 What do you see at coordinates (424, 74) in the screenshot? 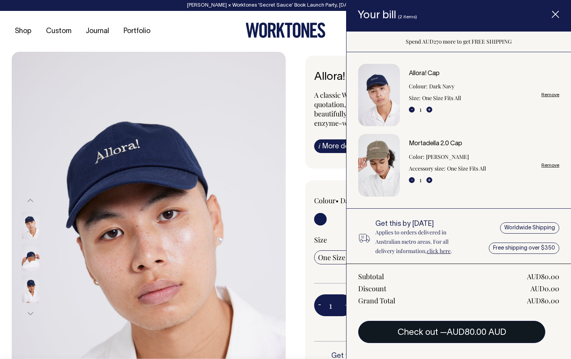
I see `a: Allora! Cap` at bounding box center [424, 74].